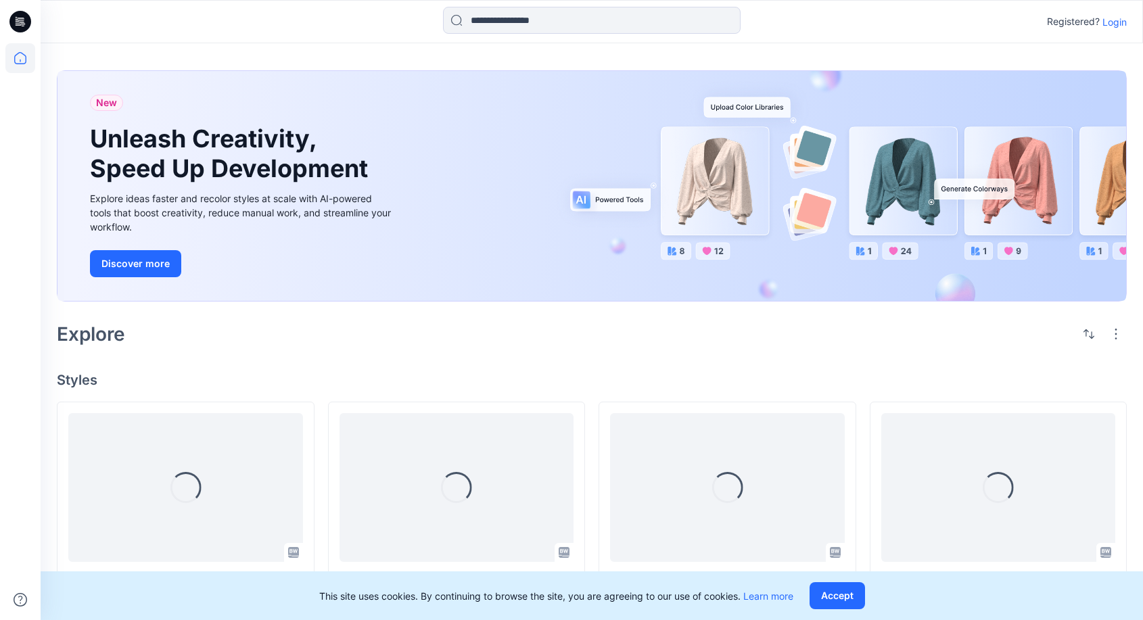 This screenshot has height=620, width=1143. Describe the element at coordinates (457, 580) in the screenshot. I see `p: 18413 Sweetheat Bustier Bally's Shreveport` at that location.